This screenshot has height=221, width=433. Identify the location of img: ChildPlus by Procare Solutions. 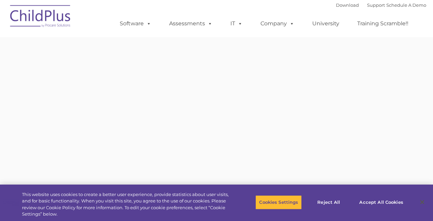
(41, 17).